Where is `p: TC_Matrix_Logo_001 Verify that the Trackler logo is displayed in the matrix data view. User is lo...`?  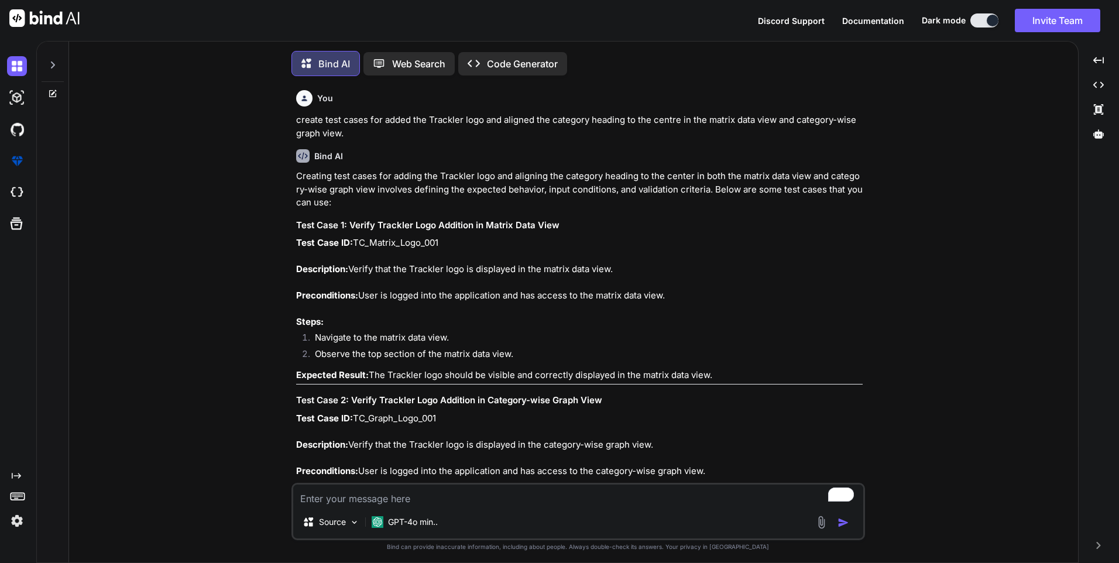
p: TC_Matrix_Logo_001 Verify that the Trackler logo is displayed in the matrix data view. User is lo... is located at coordinates (579, 283).